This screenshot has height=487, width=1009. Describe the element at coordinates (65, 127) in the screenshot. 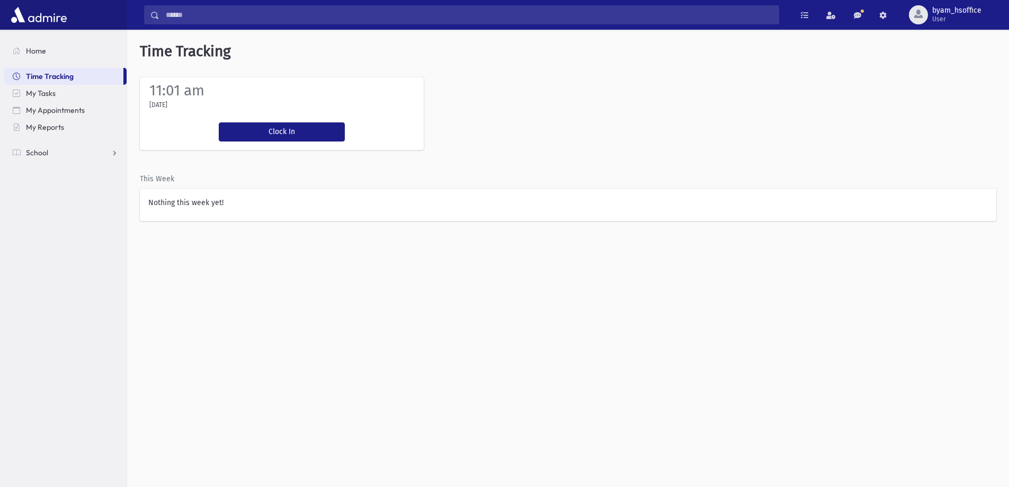

I see `a: My Reports` at that location.